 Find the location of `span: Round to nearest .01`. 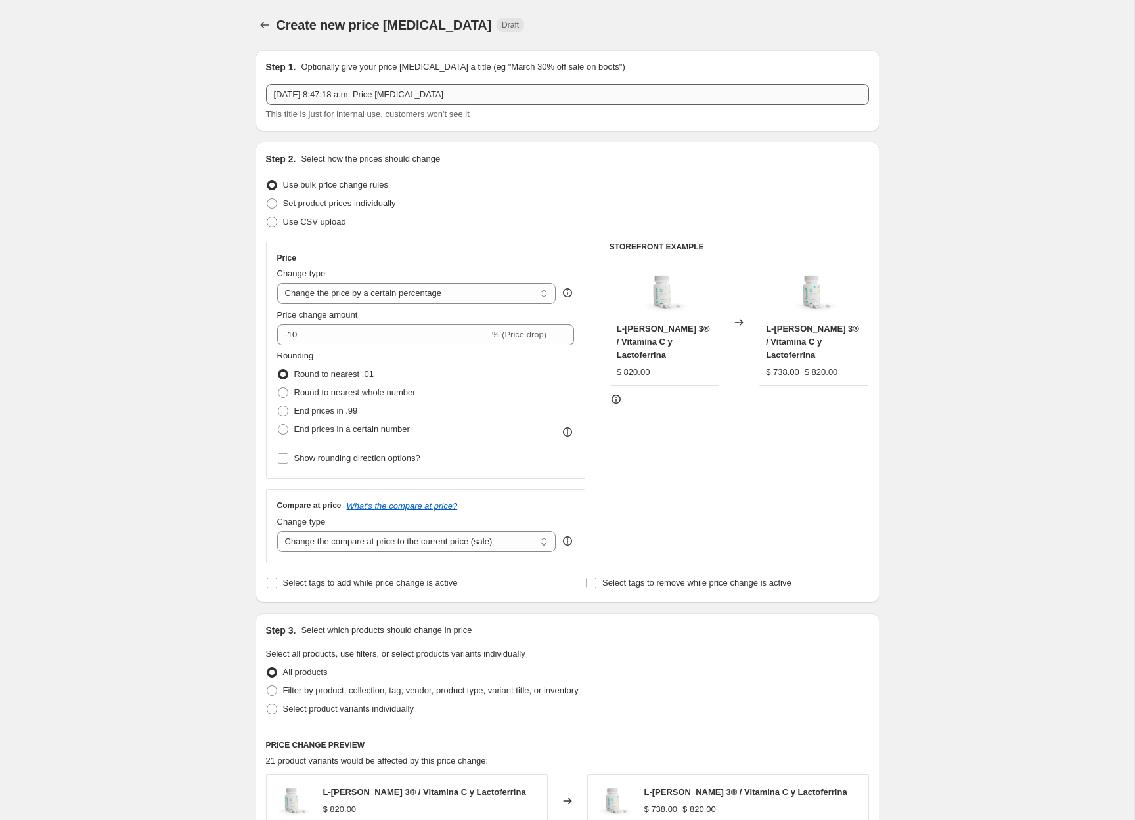

span: Round to nearest .01 is located at coordinates (334, 374).